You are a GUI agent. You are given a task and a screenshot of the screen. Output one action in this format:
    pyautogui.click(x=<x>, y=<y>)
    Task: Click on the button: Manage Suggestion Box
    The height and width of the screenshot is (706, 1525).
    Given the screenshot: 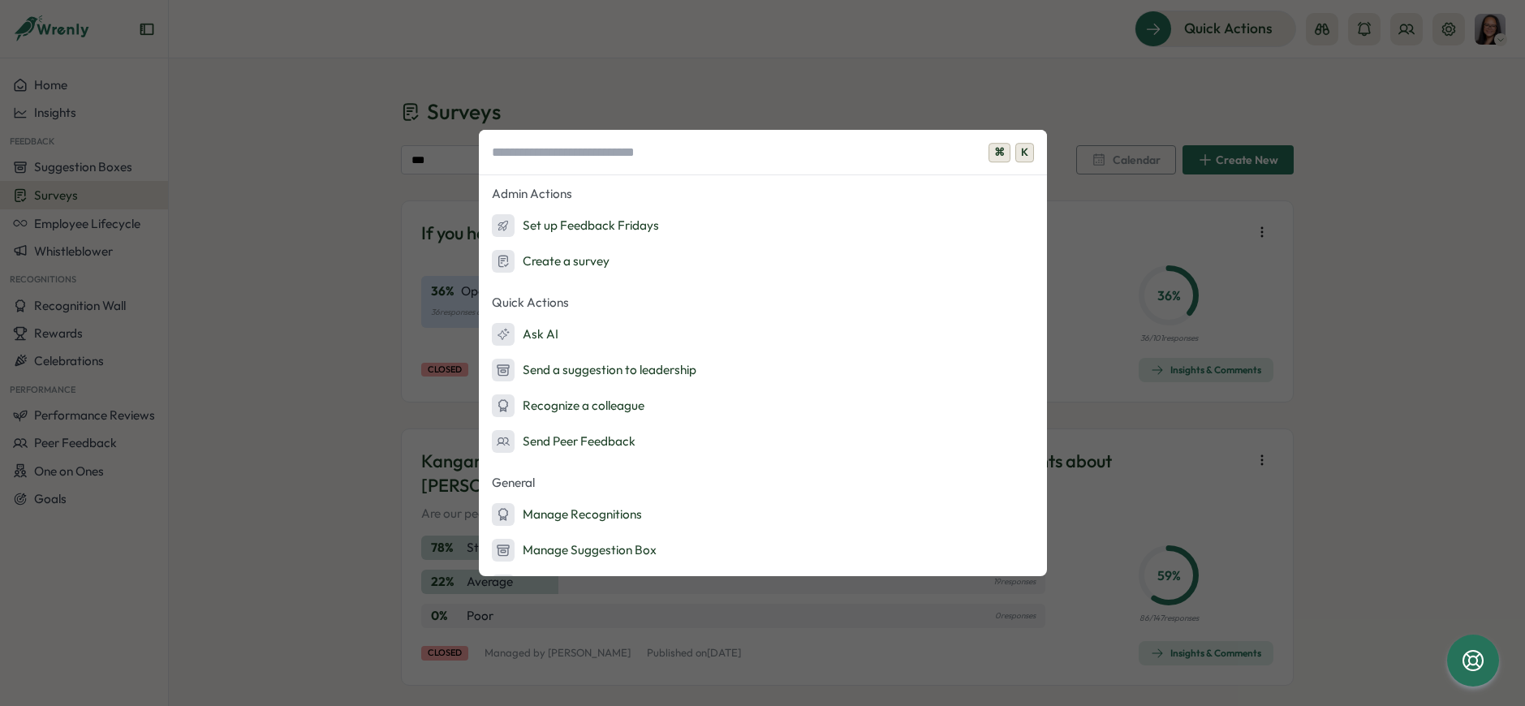 What is the action you would take?
    pyautogui.click(x=763, y=550)
    